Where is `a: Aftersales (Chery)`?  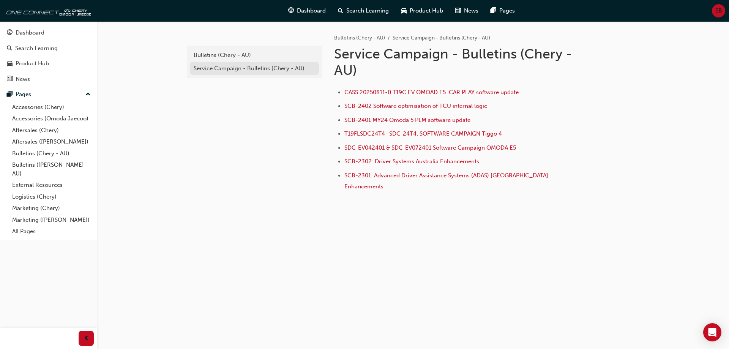
a: Aftersales (Chery) is located at coordinates (51, 130).